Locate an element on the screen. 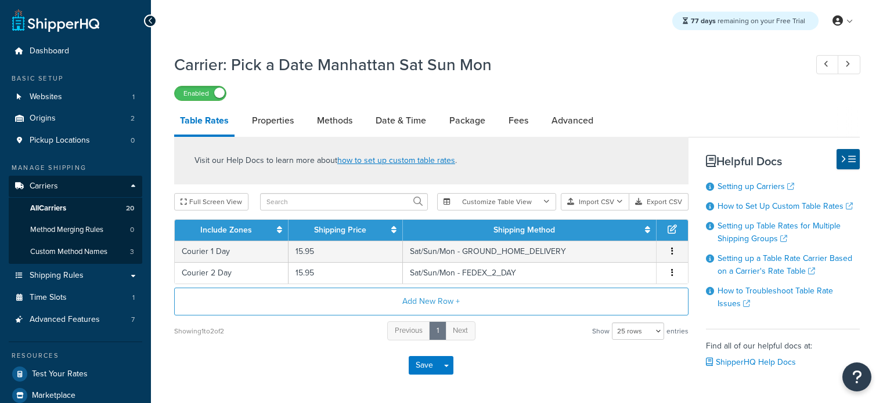  a: Date & Time is located at coordinates (400, 121).